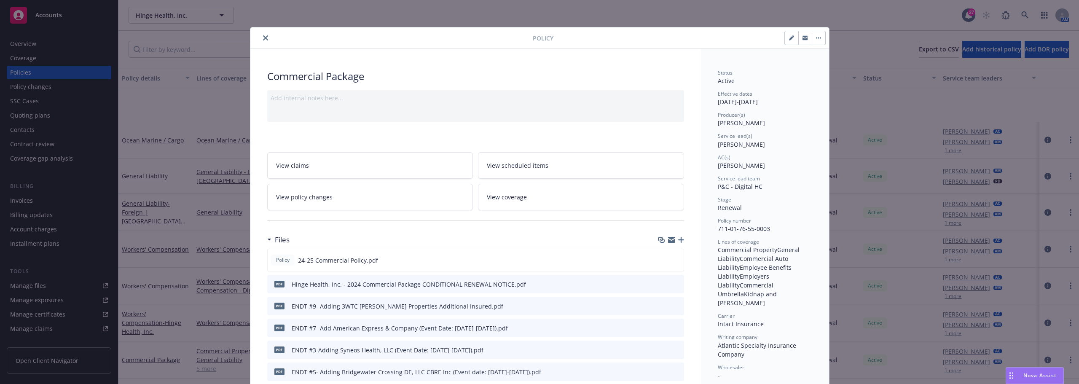  What do you see at coordinates (740, 324) in the screenshot?
I see `span: Intact Insurance` at bounding box center [740, 324].